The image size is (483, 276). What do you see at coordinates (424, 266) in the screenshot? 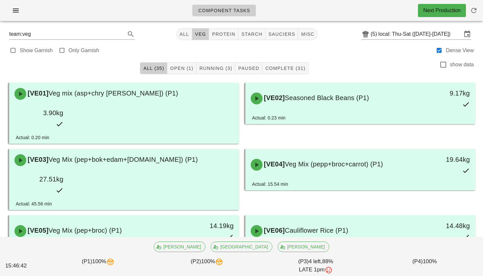
I see `div: (P4) 100%` at bounding box center [424, 266].